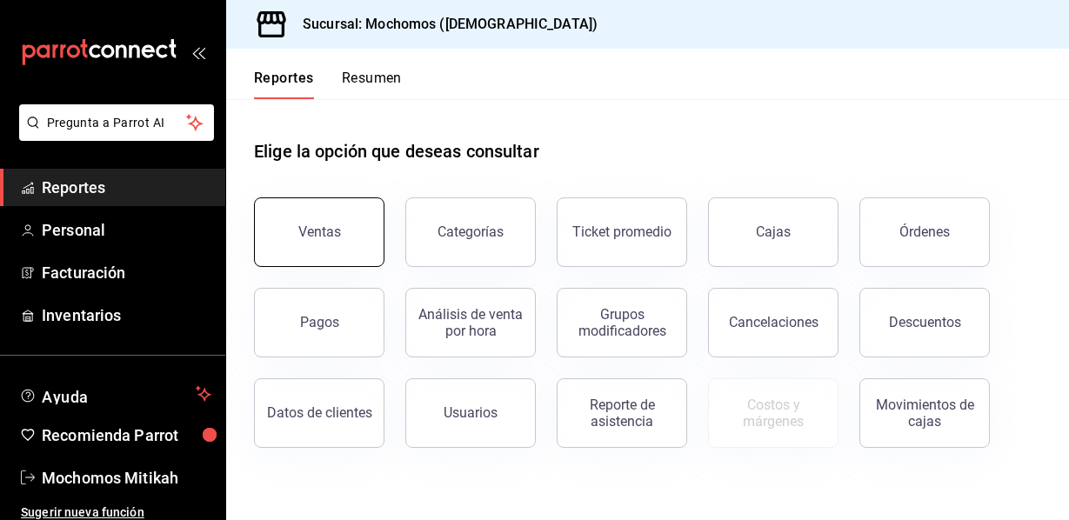 The height and width of the screenshot is (520, 1069). What do you see at coordinates (126, 478) in the screenshot?
I see `span: Mochomos Mitikah` at bounding box center [126, 478].